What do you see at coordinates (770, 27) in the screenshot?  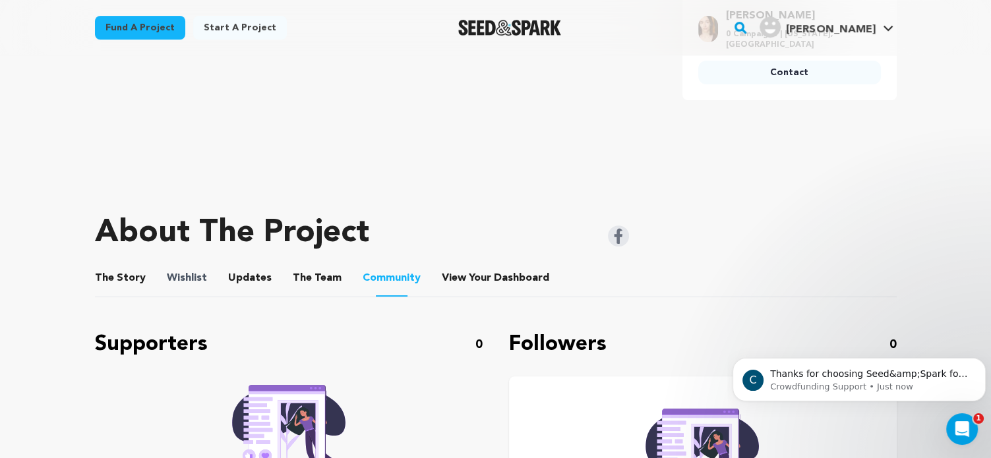 I see `img: user.png` at bounding box center [770, 27].